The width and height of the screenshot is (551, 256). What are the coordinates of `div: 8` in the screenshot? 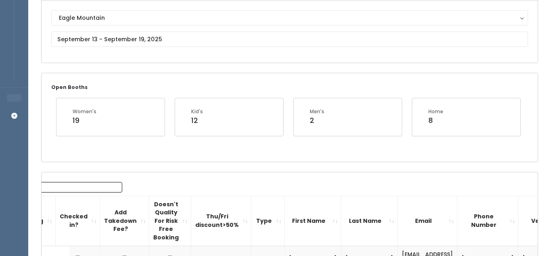 It's located at (436, 120).